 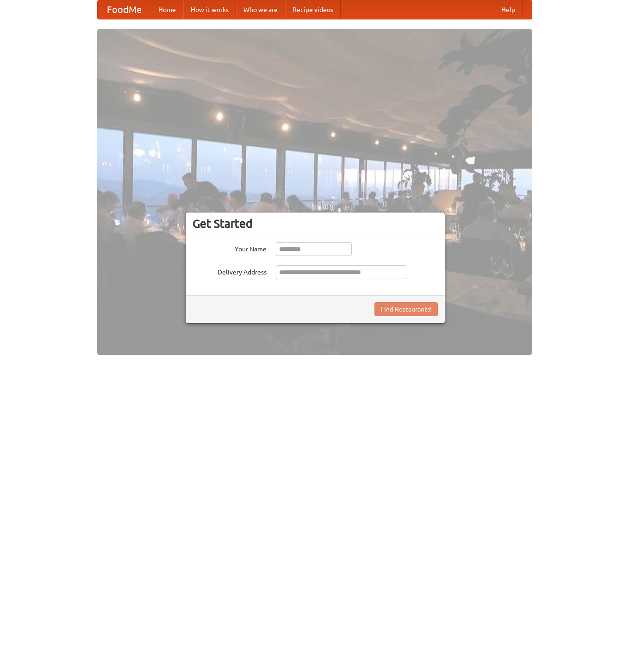 What do you see at coordinates (508, 10) in the screenshot?
I see `a: Help` at bounding box center [508, 10].